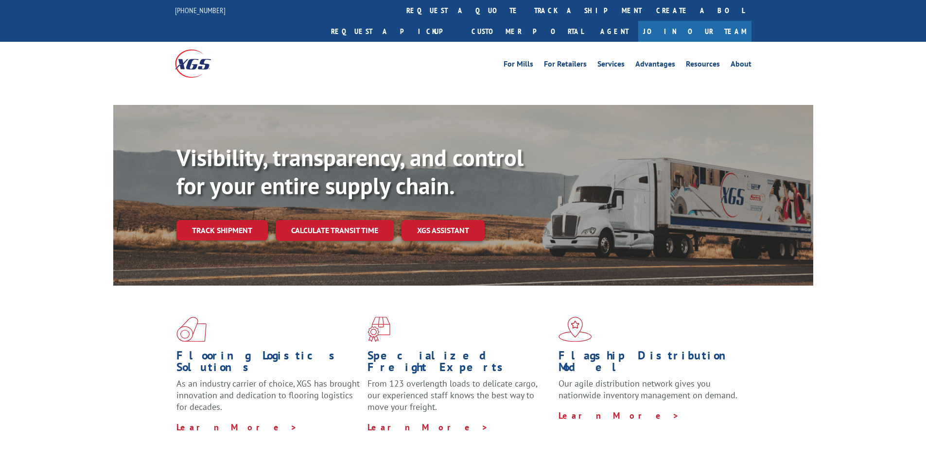 The height and width of the screenshot is (459, 926). What do you see at coordinates (459, 364) in the screenshot?
I see `h1: Specialized Freight Experts` at bounding box center [459, 364].